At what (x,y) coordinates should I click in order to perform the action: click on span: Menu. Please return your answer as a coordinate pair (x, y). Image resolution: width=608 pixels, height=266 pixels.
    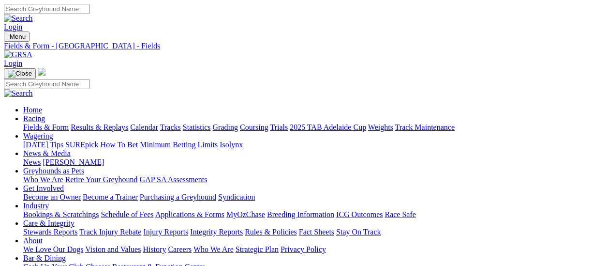
    Looking at the image, I should click on (17, 36).